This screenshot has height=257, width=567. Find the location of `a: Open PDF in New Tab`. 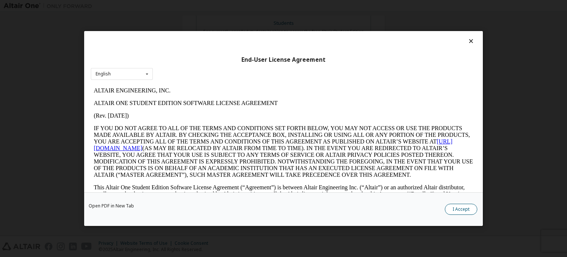

a: Open PDF in New Tab is located at coordinates (111, 206).